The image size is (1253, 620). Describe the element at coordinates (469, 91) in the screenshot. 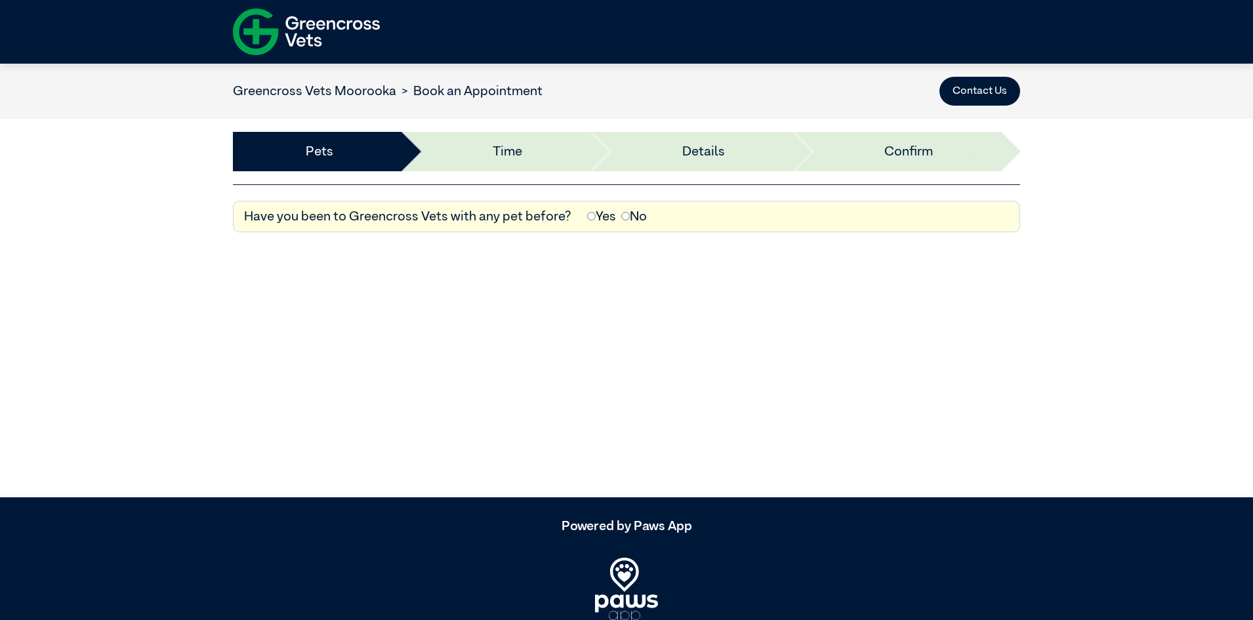

I see `li: Book an Appointment` at that location.